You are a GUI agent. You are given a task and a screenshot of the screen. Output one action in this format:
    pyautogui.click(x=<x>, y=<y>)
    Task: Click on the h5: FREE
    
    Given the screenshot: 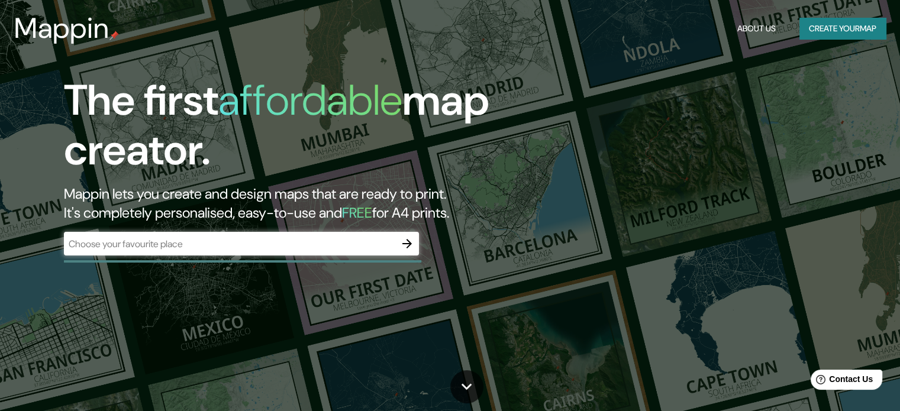 What is the action you would take?
    pyautogui.click(x=357, y=213)
    